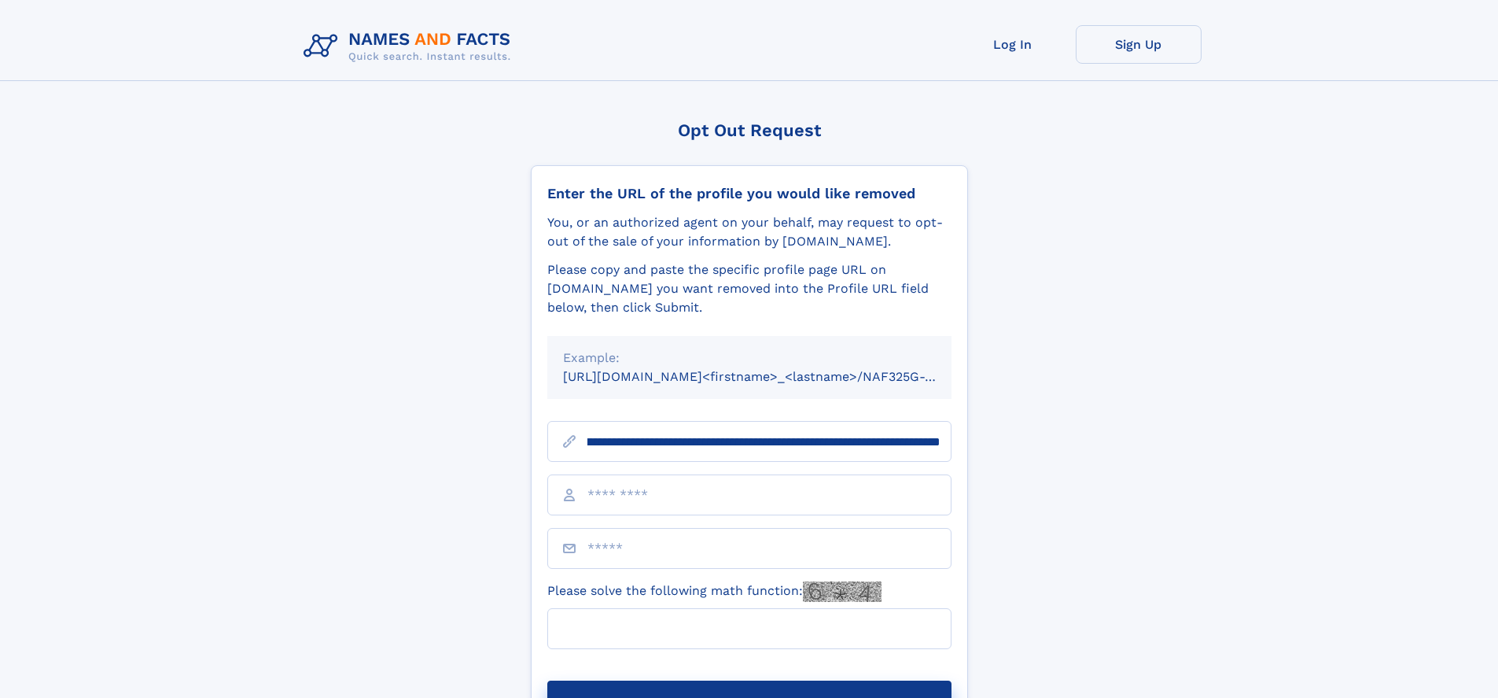 This screenshot has width=1498, height=698. I want to click on a: Sign Up, so click(1139, 44).